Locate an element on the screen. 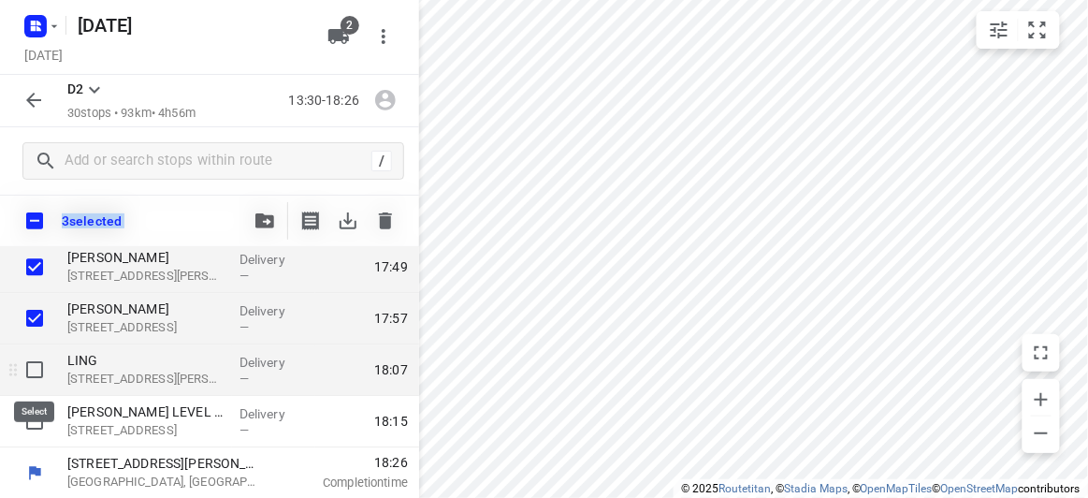 The width and height of the screenshot is (1088, 498). li: © 2025 , © , © © contributors is located at coordinates (880, 488).